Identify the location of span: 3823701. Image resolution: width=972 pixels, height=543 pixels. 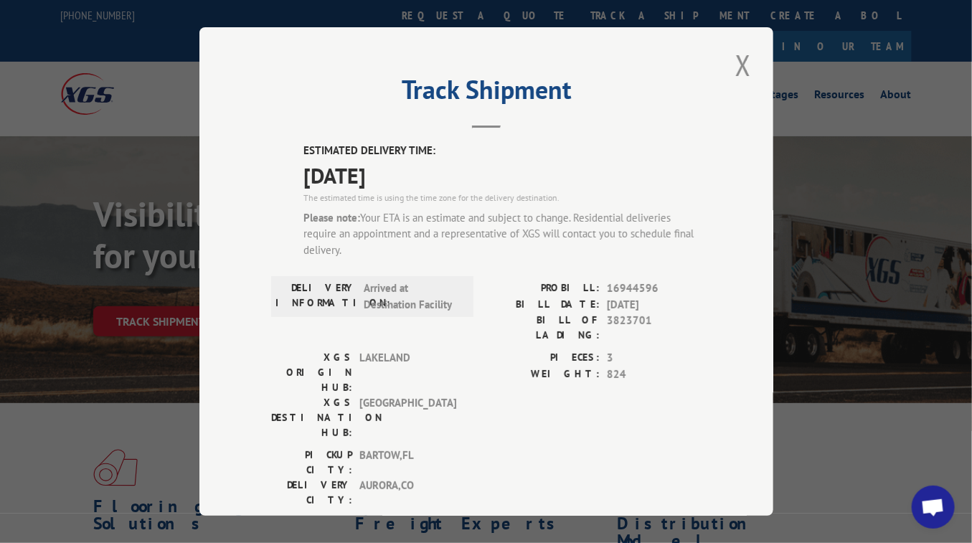
(654, 328).